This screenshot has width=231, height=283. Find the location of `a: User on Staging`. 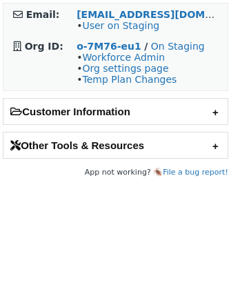

a: User on Staging is located at coordinates (121, 26).